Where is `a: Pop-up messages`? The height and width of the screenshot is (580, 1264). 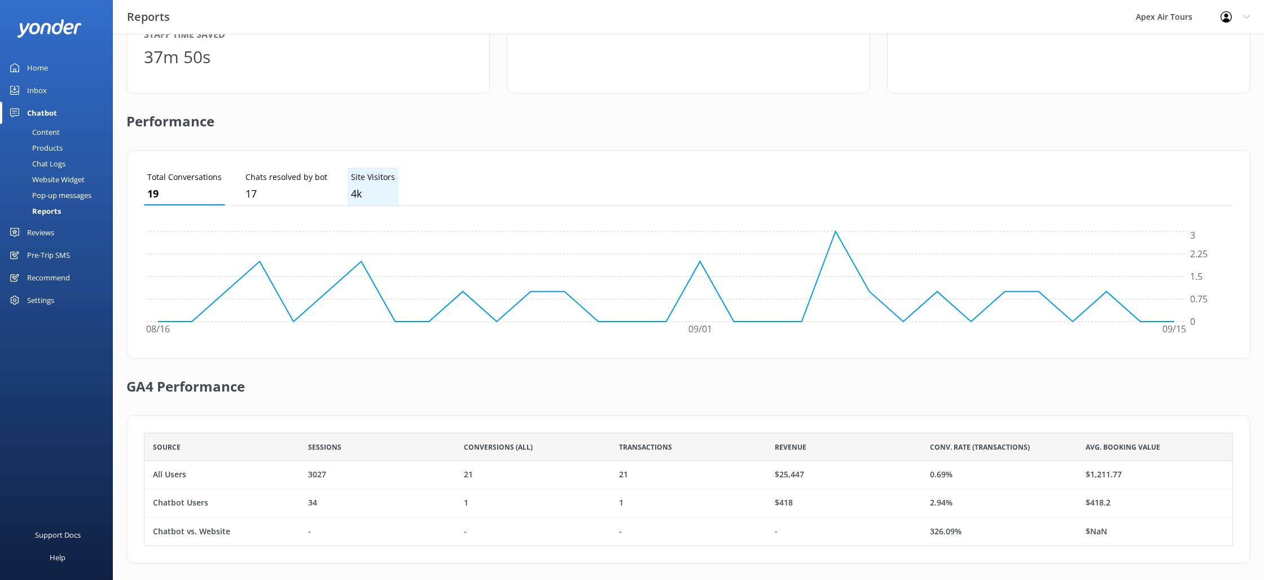 a: Pop-up messages is located at coordinates (60, 195).